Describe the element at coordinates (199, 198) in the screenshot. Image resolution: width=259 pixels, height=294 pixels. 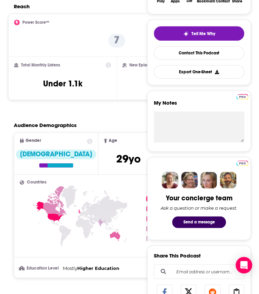
I see `div: Your concierge team` at that location.